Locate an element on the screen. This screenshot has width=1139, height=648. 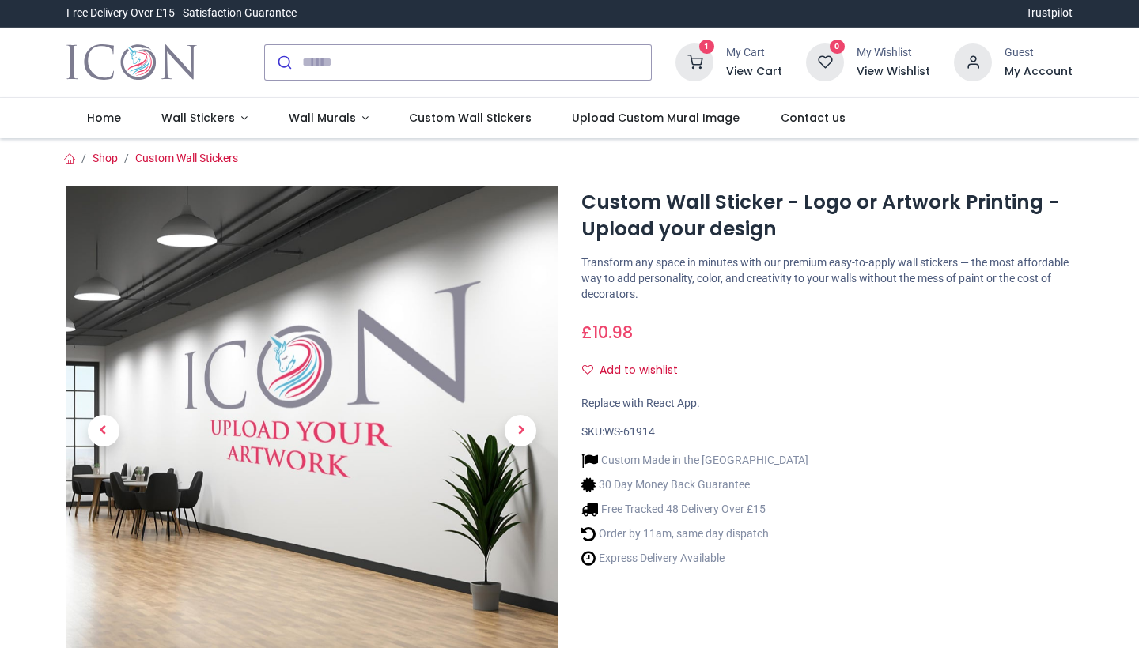
a: Wall Stickers is located at coordinates (204, 119).